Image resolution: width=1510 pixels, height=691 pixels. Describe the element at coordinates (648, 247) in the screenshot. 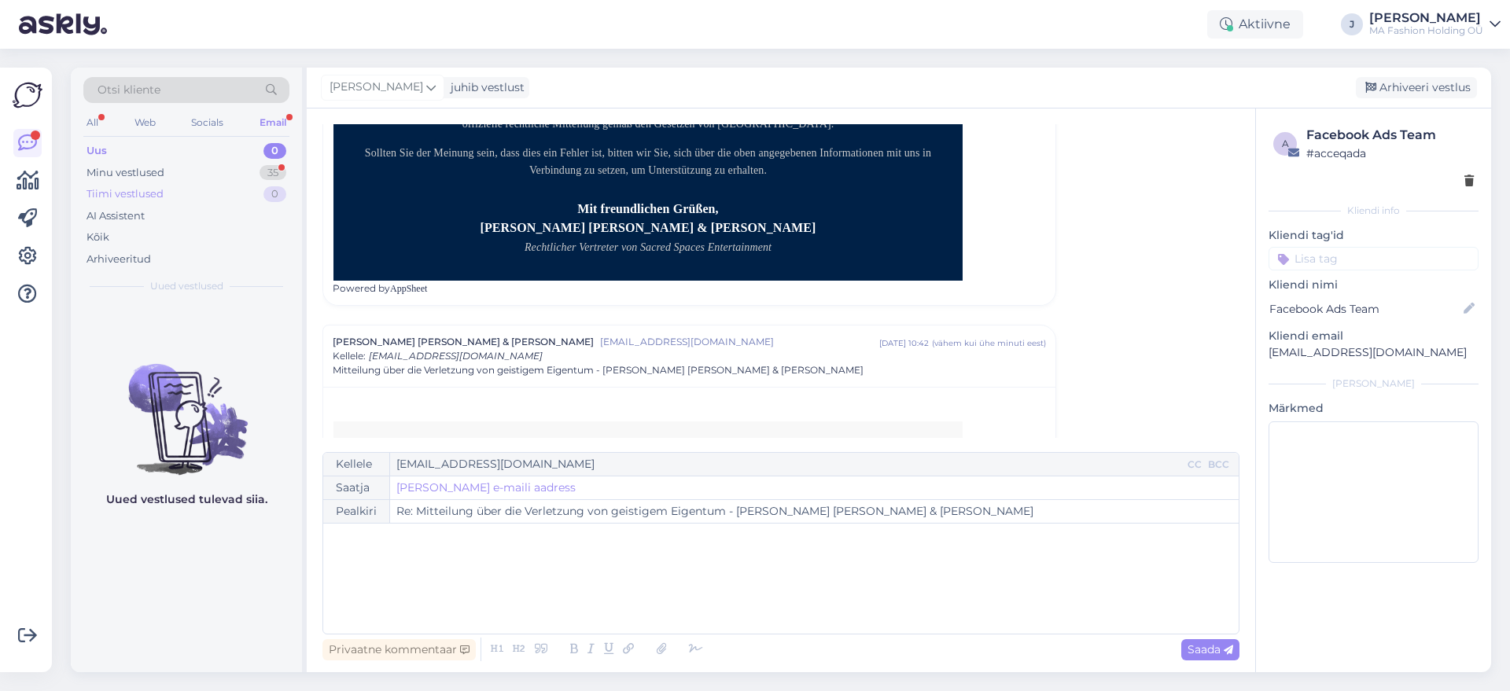

I see `i: Rechtlicher Vertreter von Sacred Spaces Entertainment` at that location.